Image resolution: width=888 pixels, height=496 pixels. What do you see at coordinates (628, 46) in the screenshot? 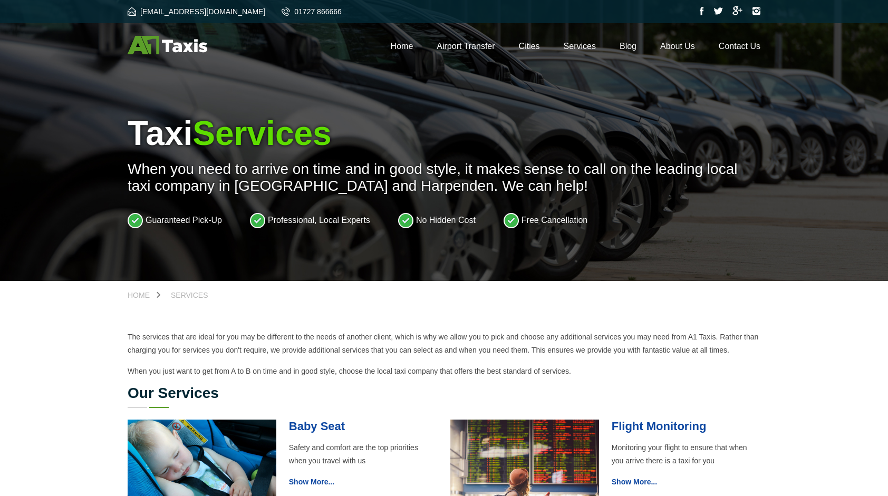
I see `a: Blog` at bounding box center [628, 46].